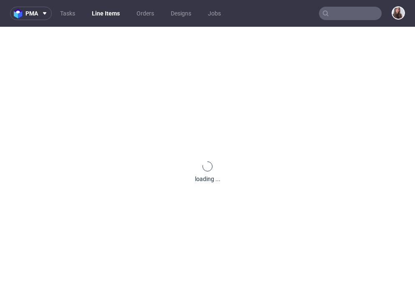 The height and width of the screenshot is (291, 415). Describe the element at coordinates (20, 13) in the screenshot. I see `img: logo` at that location.